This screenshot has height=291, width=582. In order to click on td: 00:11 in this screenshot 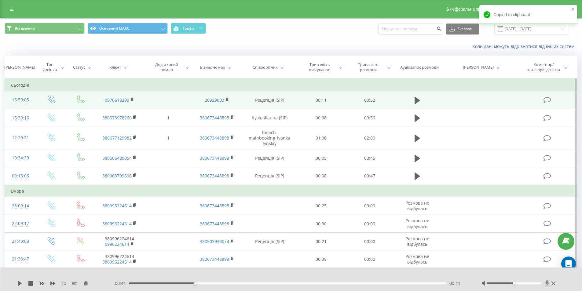, I will do `click(321, 100)`.